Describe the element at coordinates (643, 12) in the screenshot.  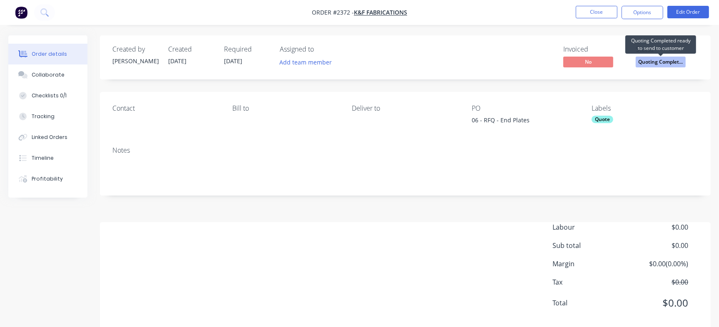
I see `button: Options` at that location.